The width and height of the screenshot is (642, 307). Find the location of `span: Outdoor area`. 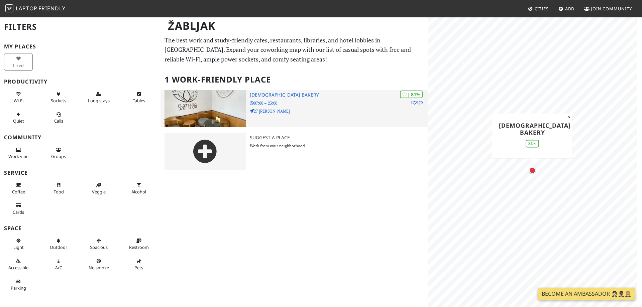

span: Outdoor area is located at coordinates (59, 247).